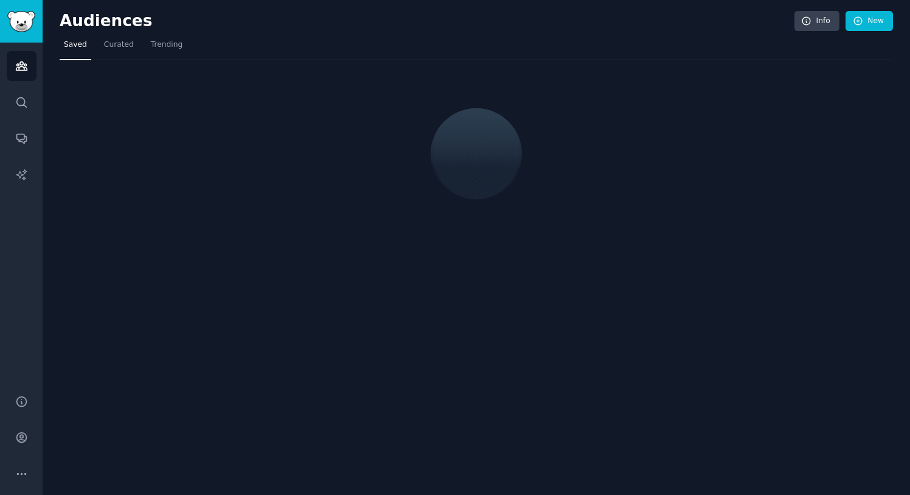  I want to click on img: GummySearch logo, so click(21, 21).